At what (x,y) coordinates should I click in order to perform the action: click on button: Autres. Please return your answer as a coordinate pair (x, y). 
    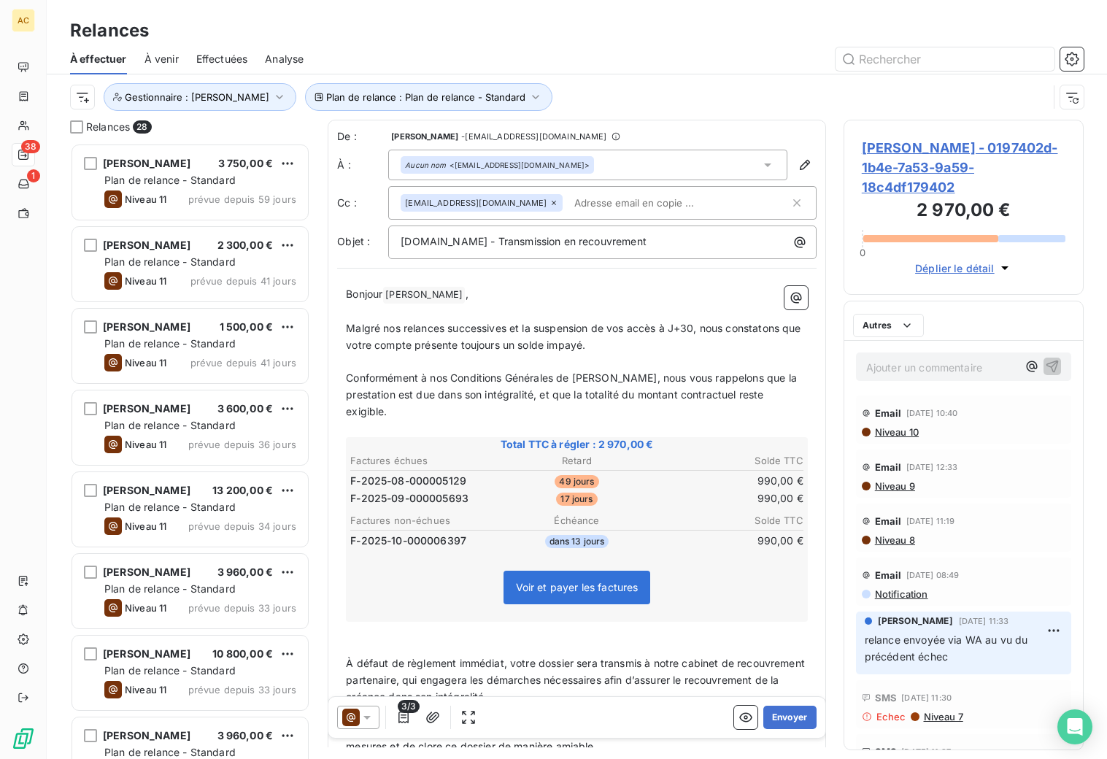
    Looking at the image, I should click on (888, 326).